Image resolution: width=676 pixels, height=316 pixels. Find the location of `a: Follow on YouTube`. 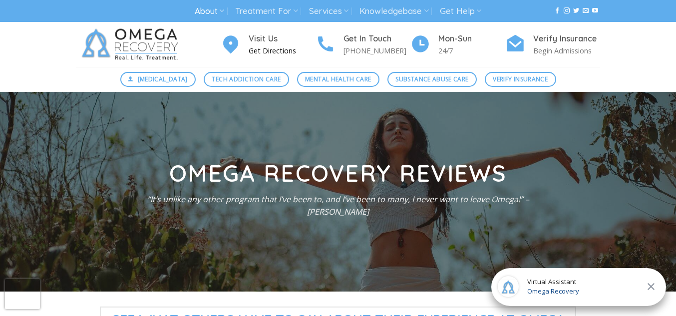

a: Follow on YouTube is located at coordinates (595, 11).